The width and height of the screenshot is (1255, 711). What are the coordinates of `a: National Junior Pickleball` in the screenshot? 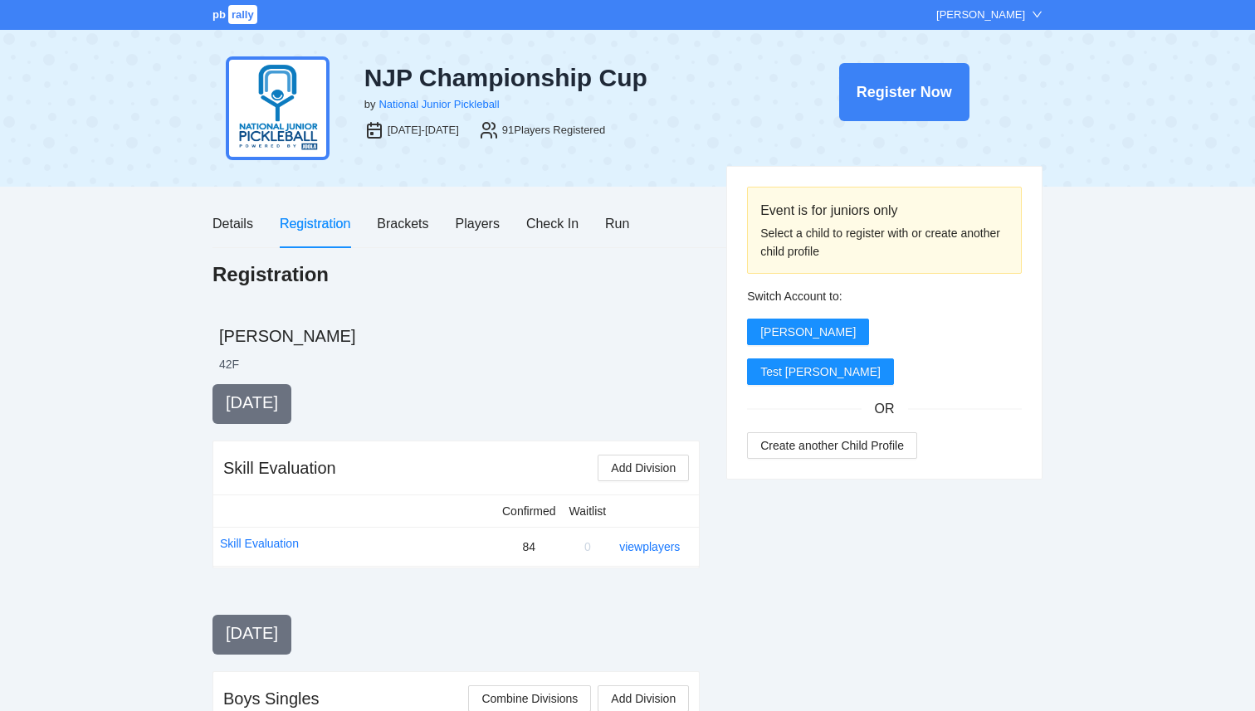 It's located at (438, 104).